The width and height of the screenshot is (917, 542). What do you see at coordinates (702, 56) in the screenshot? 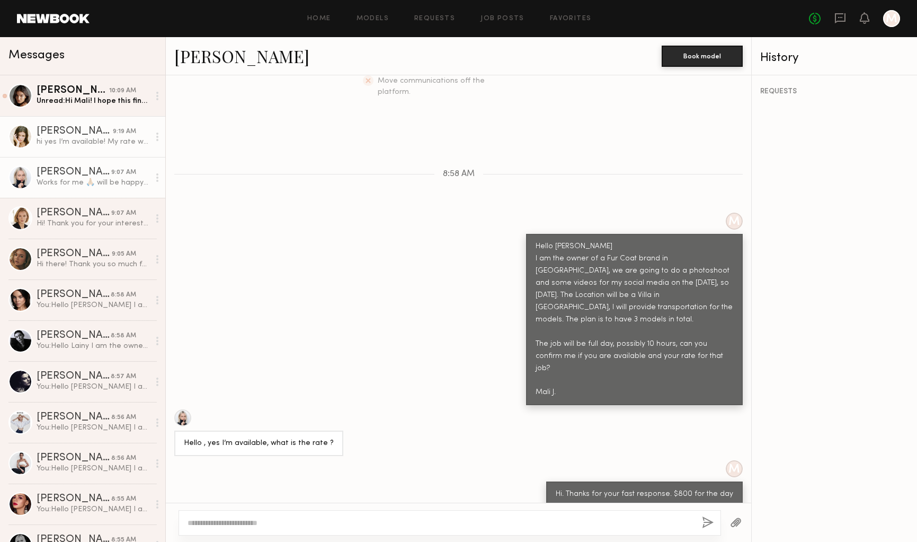
I see `button: Book model` at bounding box center [702, 56].